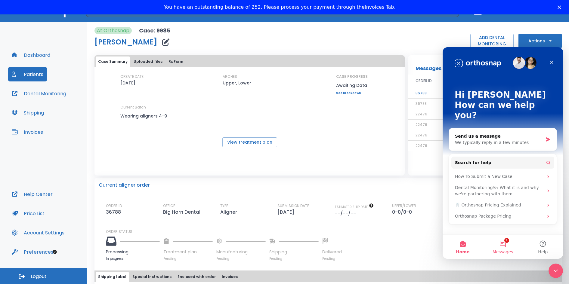 This screenshot has width=569, height=284. What do you see at coordinates (421, 103) in the screenshot?
I see `span: 36788` at bounding box center [421, 103].